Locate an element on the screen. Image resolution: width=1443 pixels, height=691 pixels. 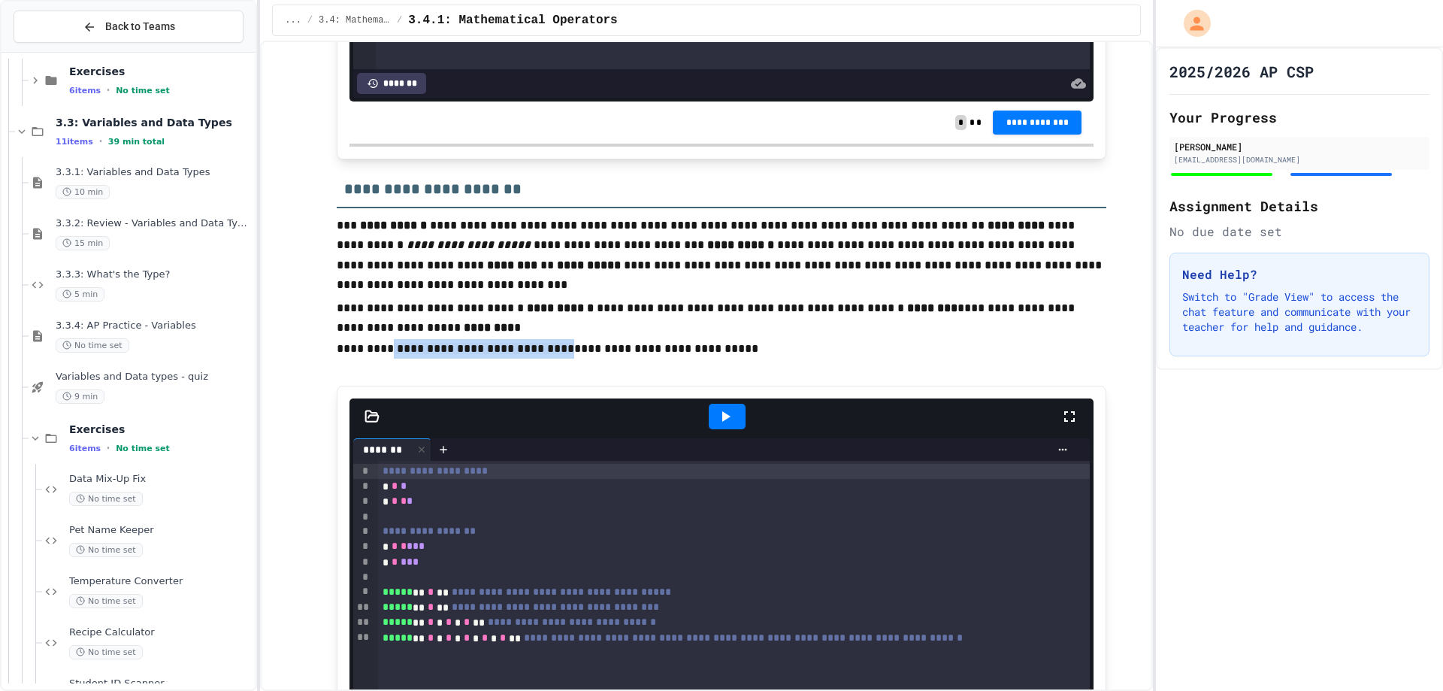
span: 3.3.1: Variables and Data Types is located at coordinates (154, 172).